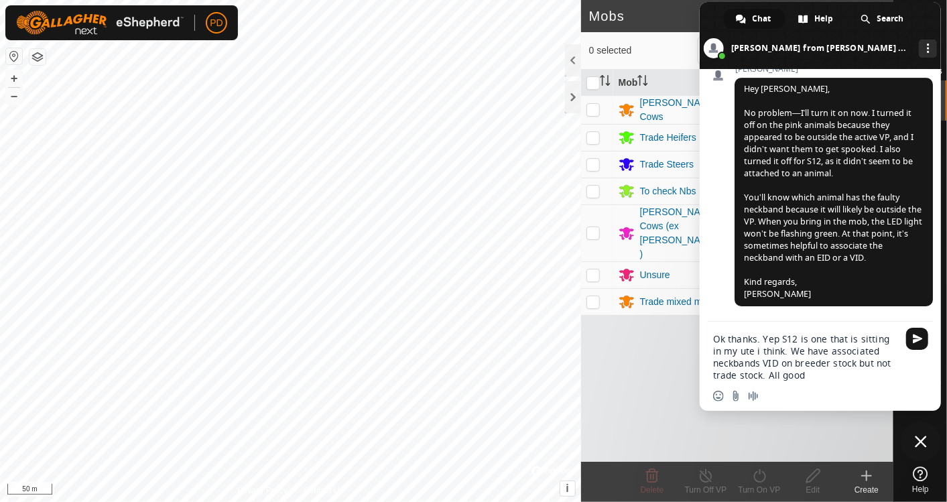 The image size is (947, 502). I want to click on span: Send, so click(917, 338).